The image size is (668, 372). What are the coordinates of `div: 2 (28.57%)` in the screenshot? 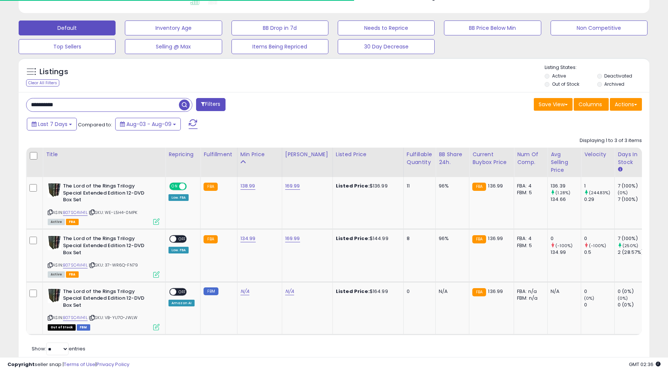 It's located at (632, 252).